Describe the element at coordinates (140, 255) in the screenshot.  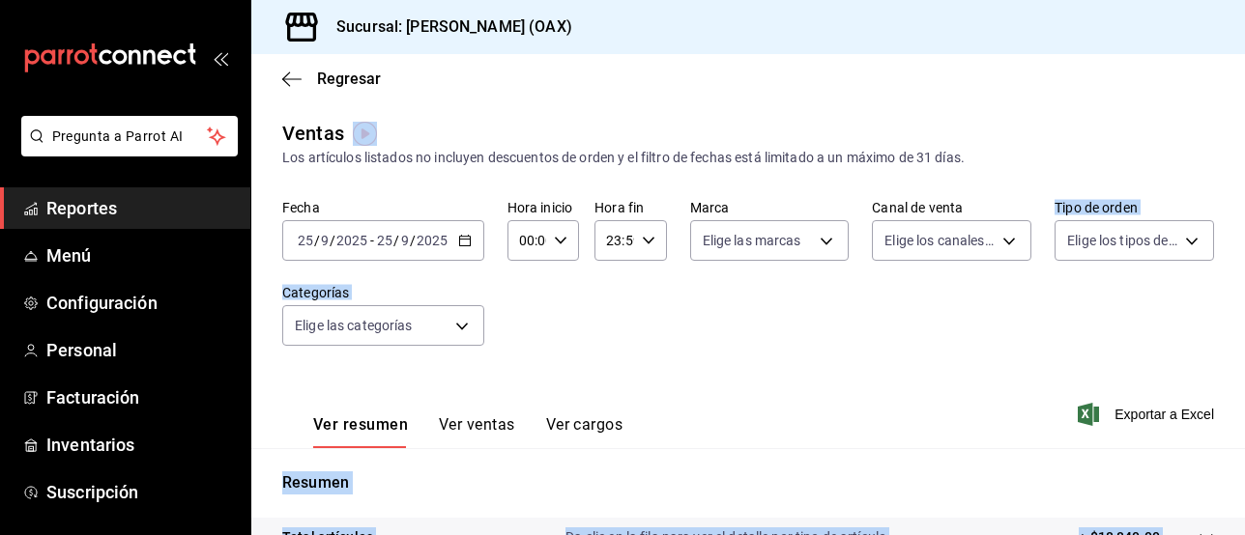
I see `span: Menú` at that location.